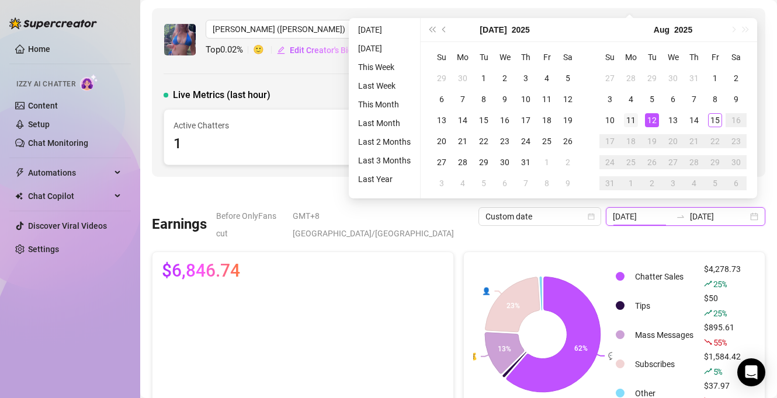 The image size is (777, 398). Describe the element at coordinates (321, 50) in the screenshot. I see `span: Edit Creator's Bio` at that location.